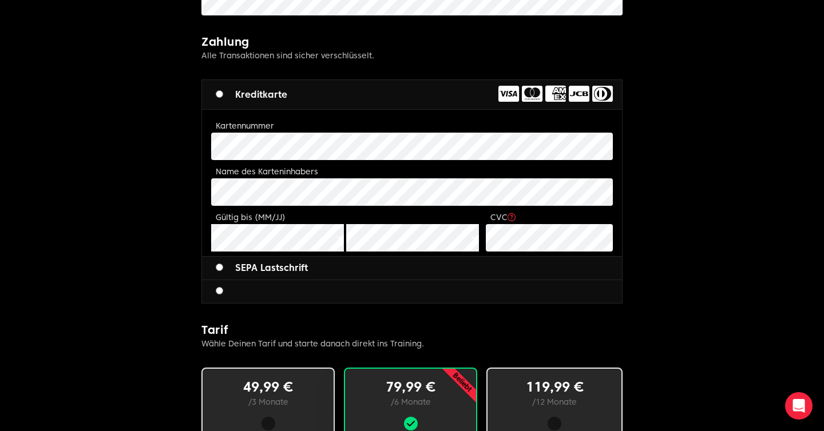 The image size is (824, 431). Describe the element at coordinates (219, 94) in the screenshot. I see `input: Kreditkarte` at that location.